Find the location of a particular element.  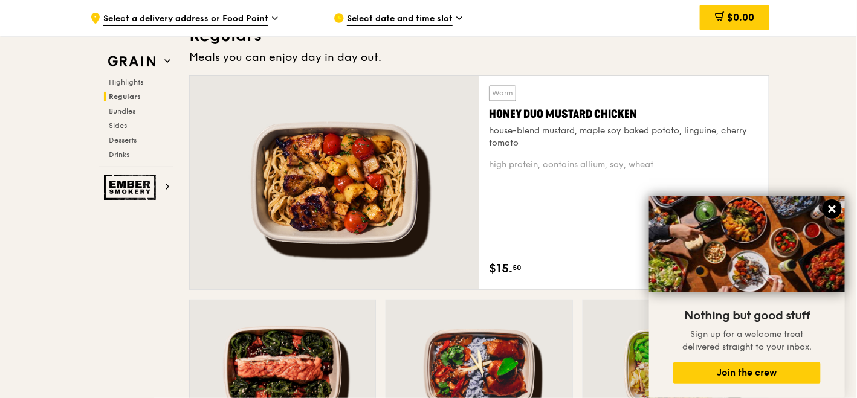

span: Drinks is located at coordinates (119, 155).